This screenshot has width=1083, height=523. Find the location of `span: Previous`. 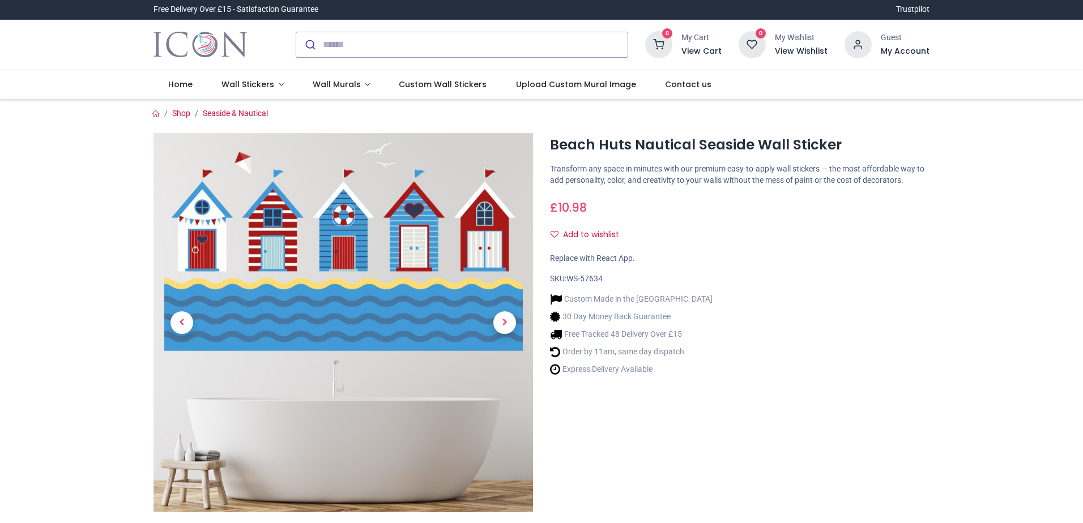

span: Previous is located at coordinates (182, 323).